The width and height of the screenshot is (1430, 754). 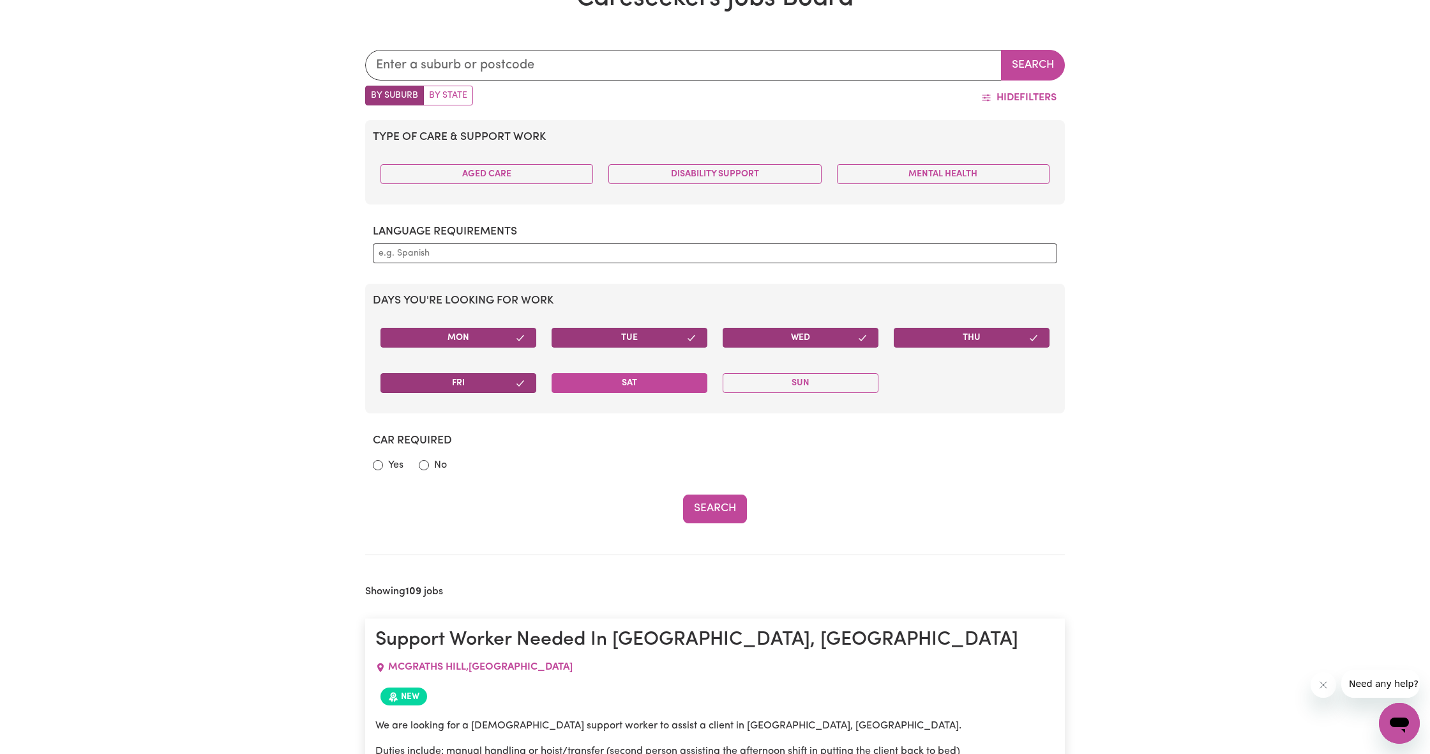 I want to click on button: Fri, so click(x=459, y=383).